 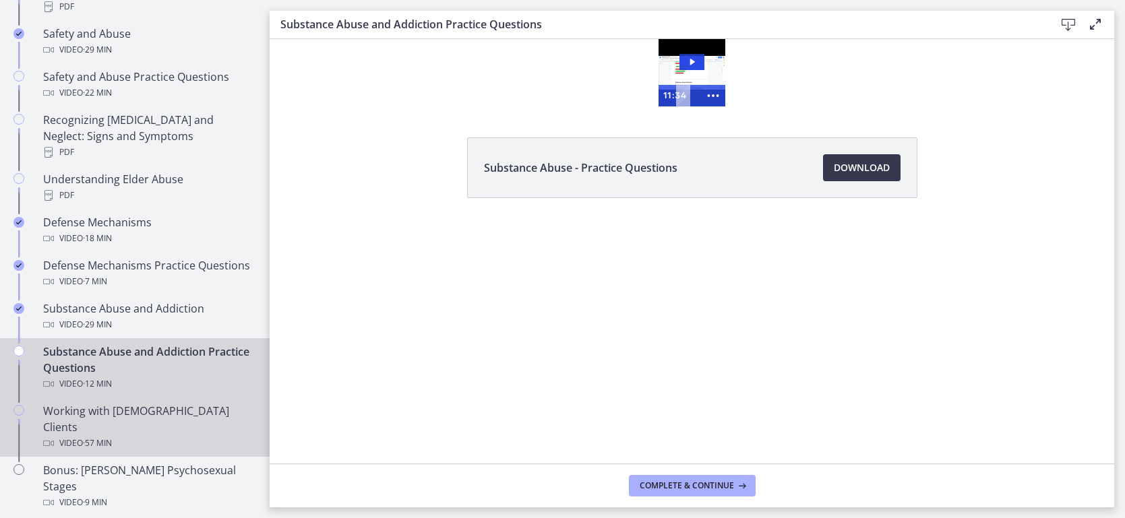 What do you see at coordinates (861, 168) in the screenshot?
I see `span: Download` at bounding box center [861, 168].